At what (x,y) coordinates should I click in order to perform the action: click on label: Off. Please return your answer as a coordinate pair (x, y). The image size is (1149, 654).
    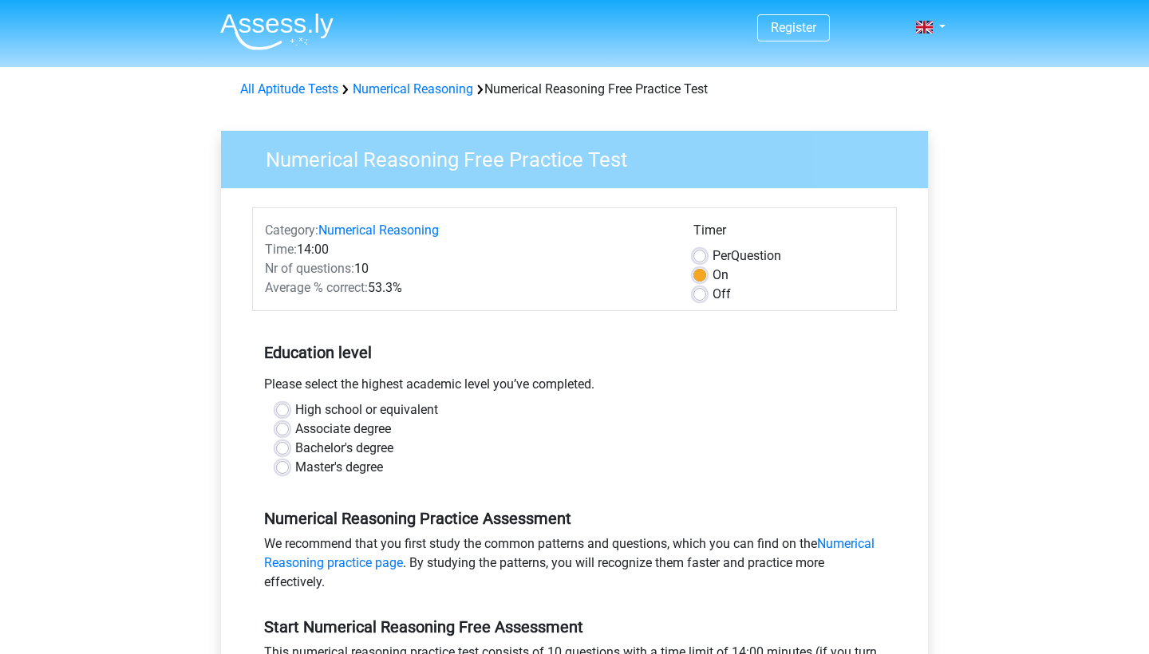
    Looking at the image, I should click on (721, 294).